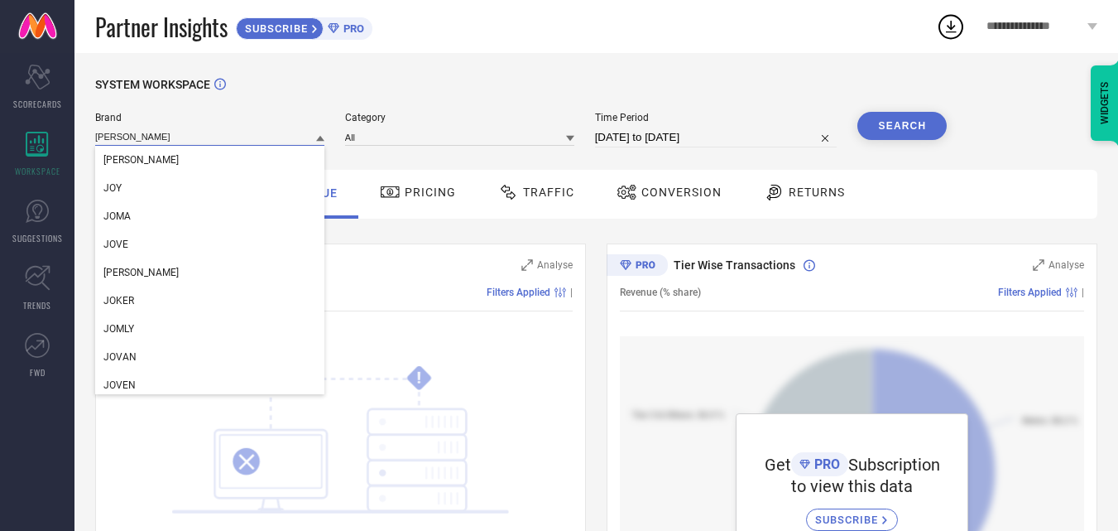 This screenshot has height=531, width=1118. I want to click on span: to view this data, so click(852, 486).